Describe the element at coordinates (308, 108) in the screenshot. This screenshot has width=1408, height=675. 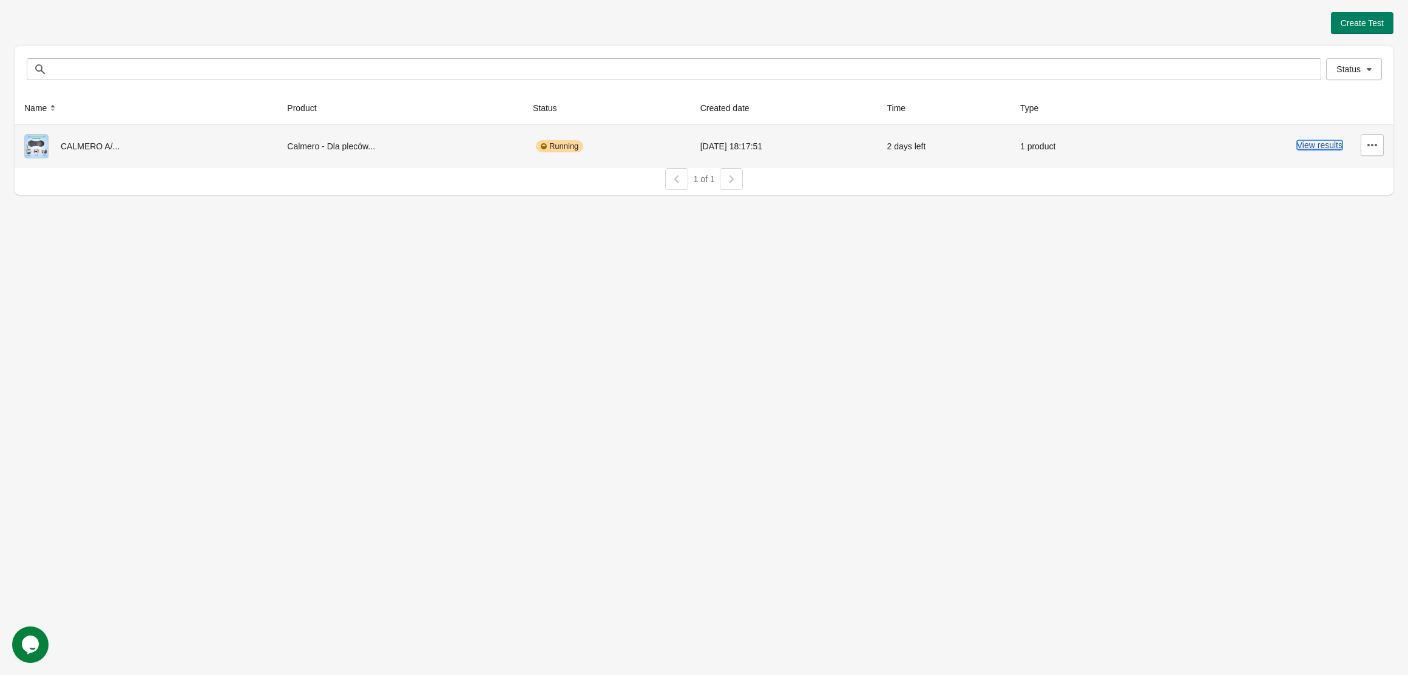
I see `button: Product` at that location.